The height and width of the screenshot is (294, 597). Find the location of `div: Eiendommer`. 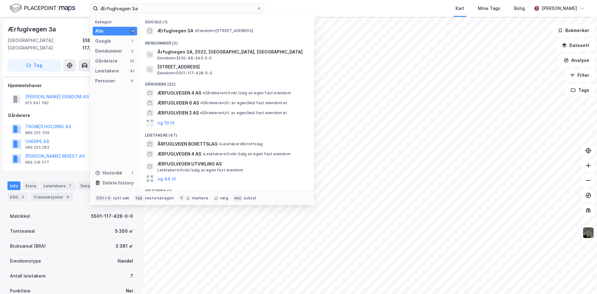

div: Eiendommer is located at coordinates (108, 51).